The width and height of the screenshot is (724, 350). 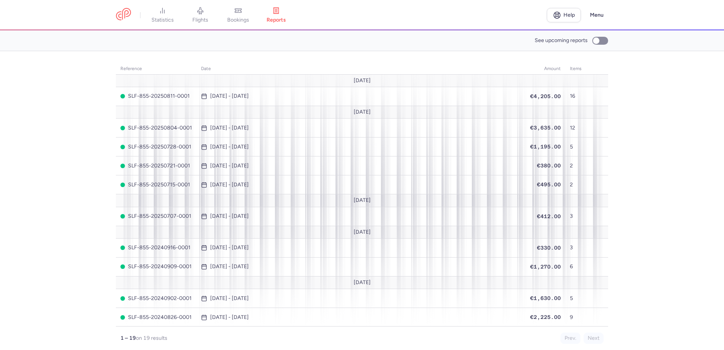 I want to click on th: items, so click(x=576, y=69).